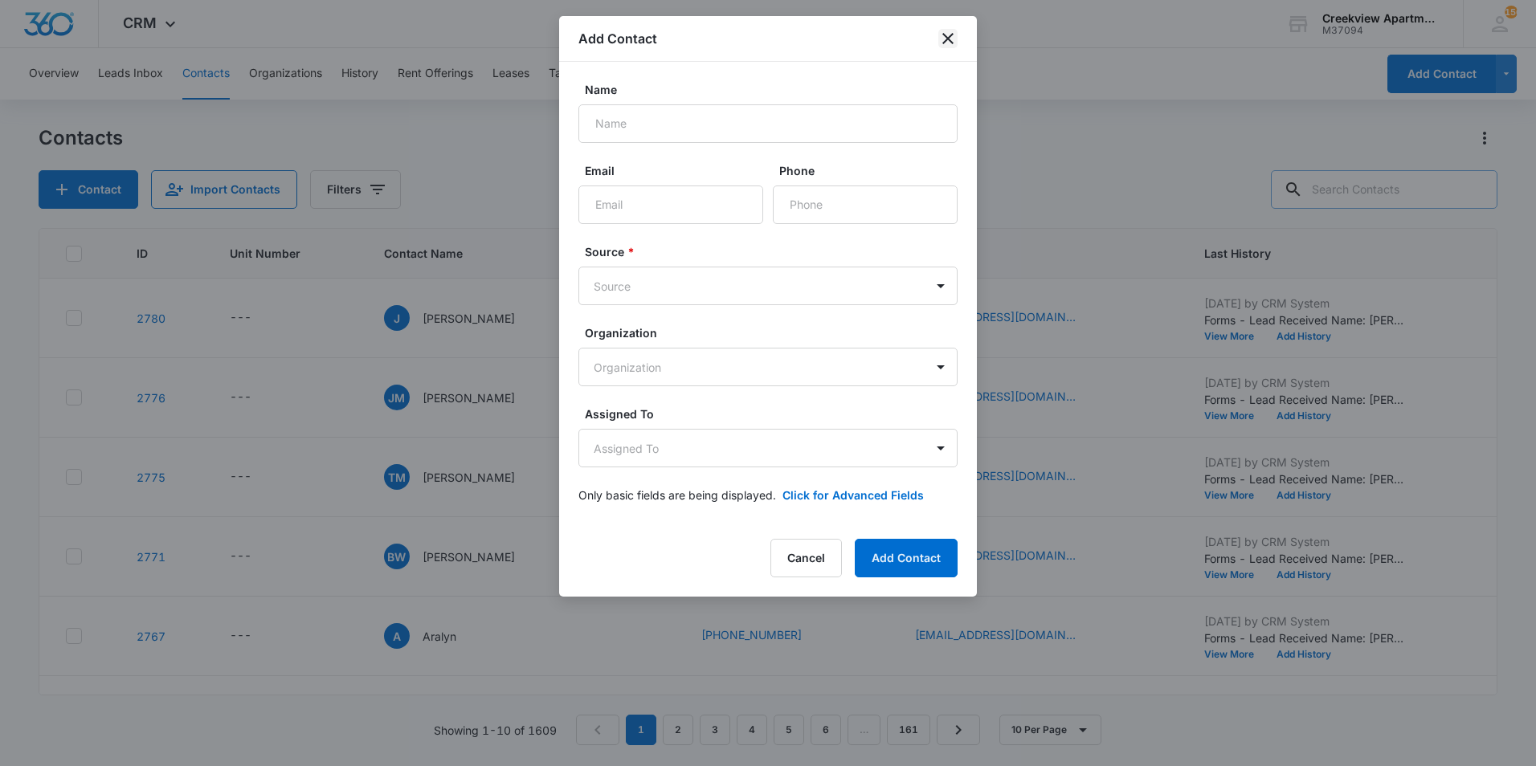 This screenshot has height=766, width=1536. What do you see at coordinates (774, 89) in the screenshot?
I see `label: Name` at bounding box center [774, 89].